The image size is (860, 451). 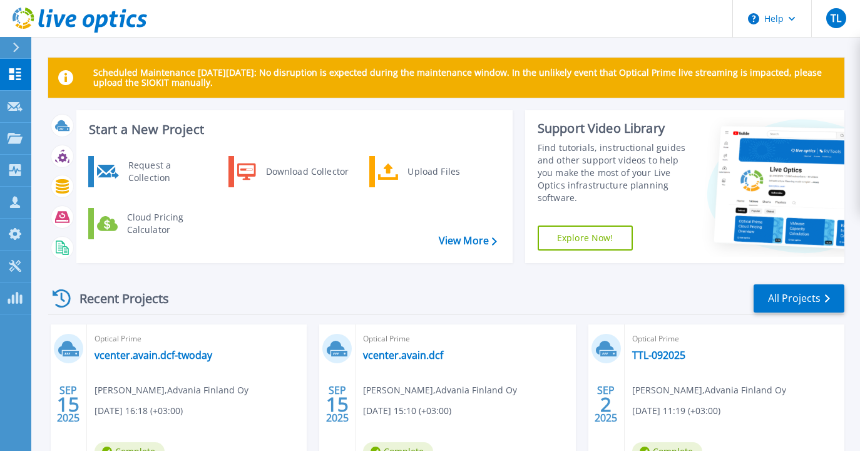 I want to click on div: Upload Files, so click(x=448, y=172).